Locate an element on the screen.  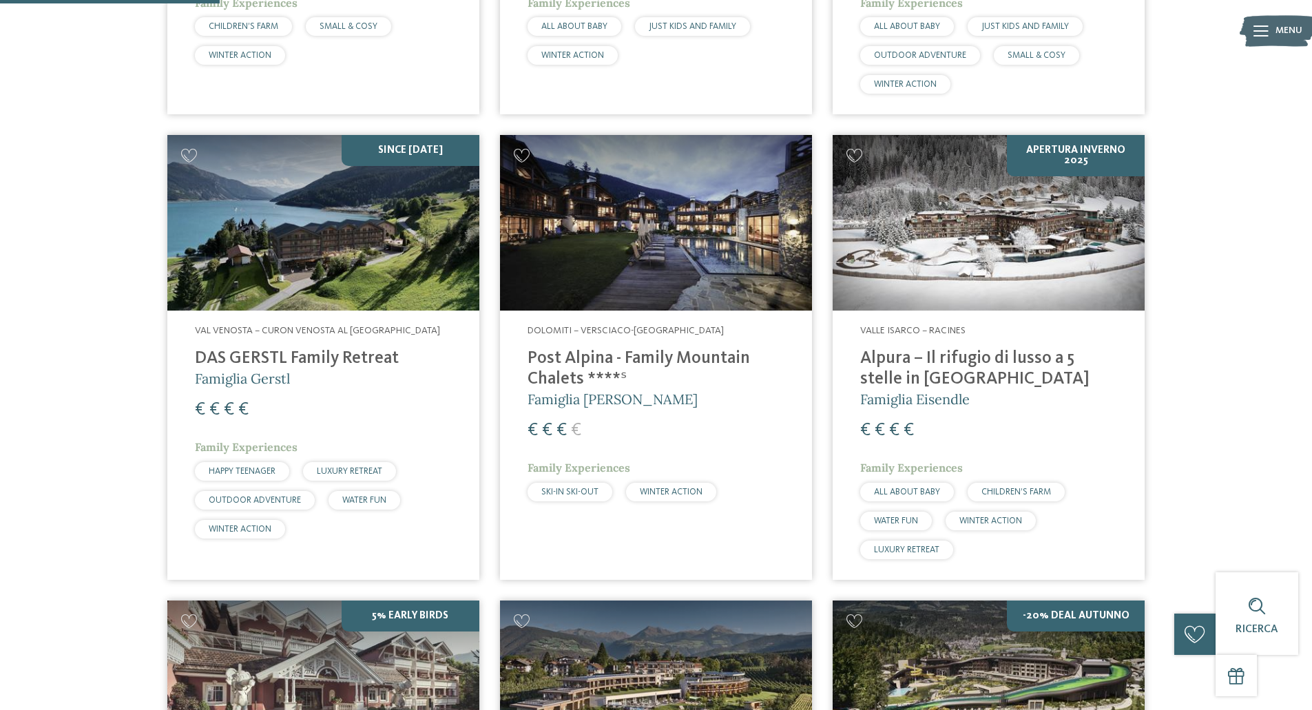
span: Famiglia Eisendle is located at coordinates (915, 399).